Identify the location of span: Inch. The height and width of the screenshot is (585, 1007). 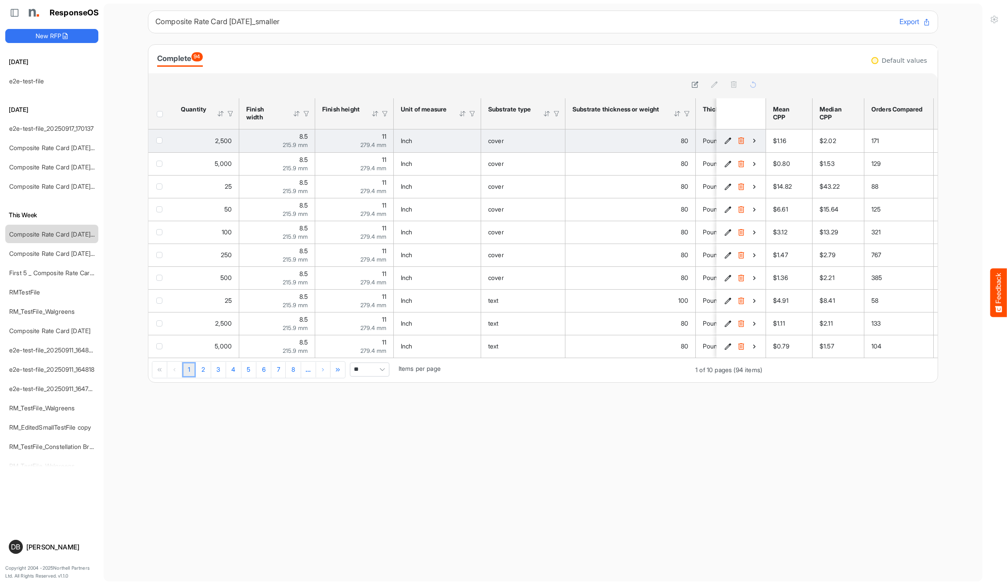
(406, 140).